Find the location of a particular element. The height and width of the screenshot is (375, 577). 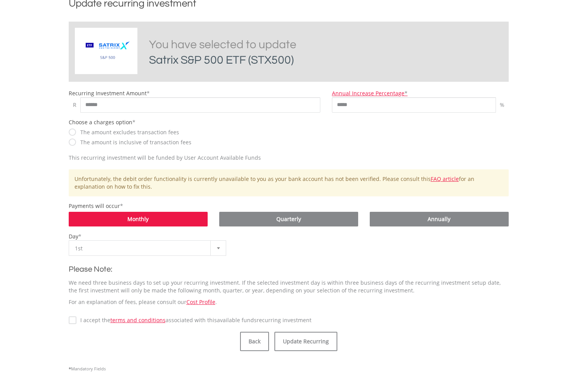

div: This recurring investment will be funded by User Account Available Funds is located at coordinates (289, 158).